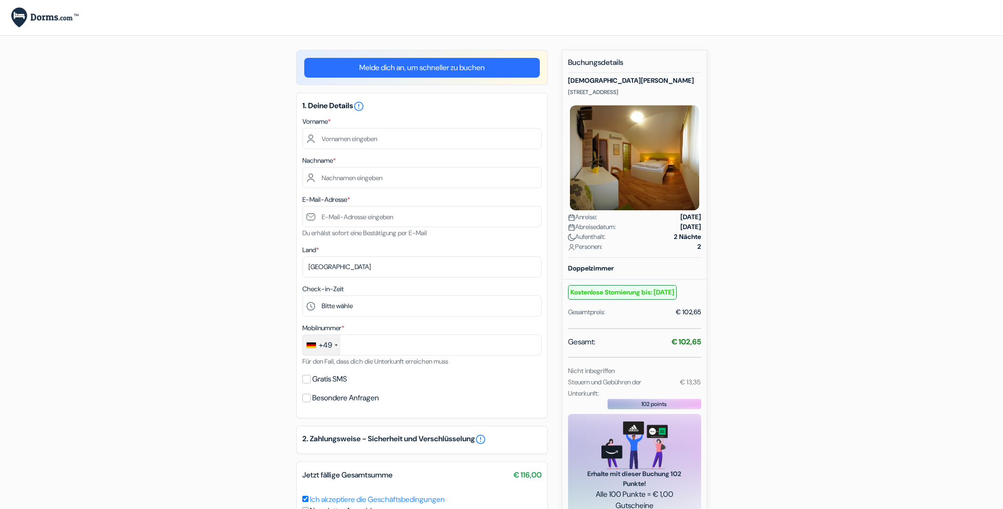 The width and height of the screenshot is (1003, 509). Describe the element at coordinates (571, 237) in the screenshot. I see `img: moon.svg` at that location.